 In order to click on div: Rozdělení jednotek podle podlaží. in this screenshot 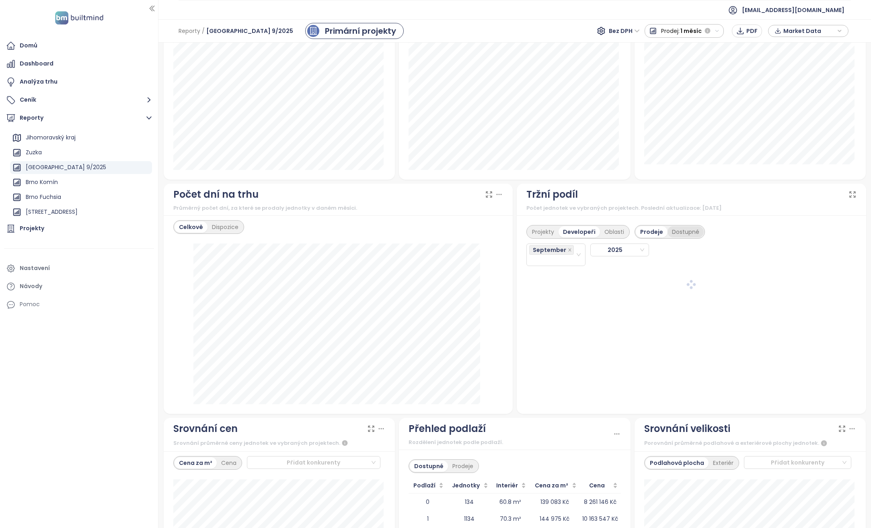, I will do `click(511, 443)`.